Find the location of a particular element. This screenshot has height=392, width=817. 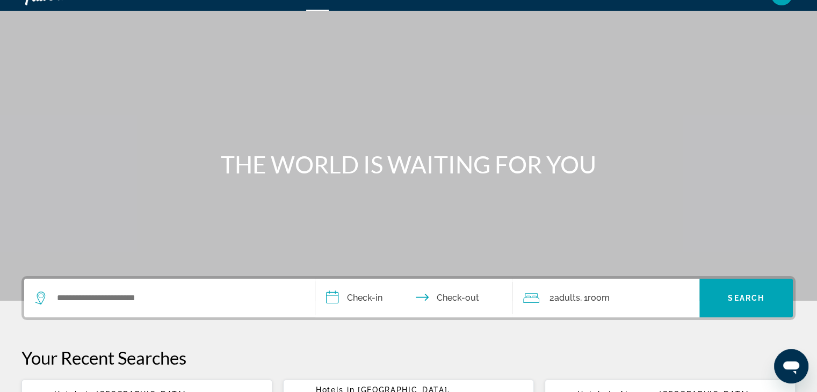

p: Your Recent Searches is located at coordinates (408, 358).